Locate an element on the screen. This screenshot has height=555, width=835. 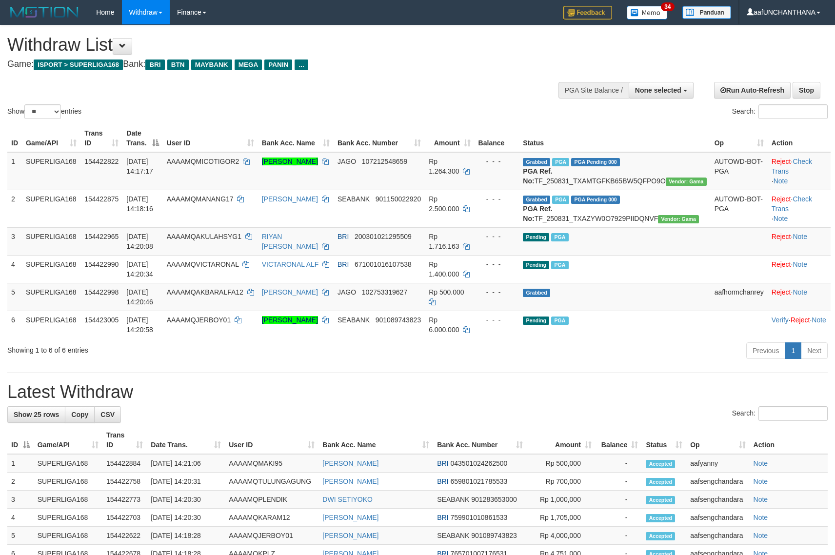
a: Note is located at coordinates (761, 481).